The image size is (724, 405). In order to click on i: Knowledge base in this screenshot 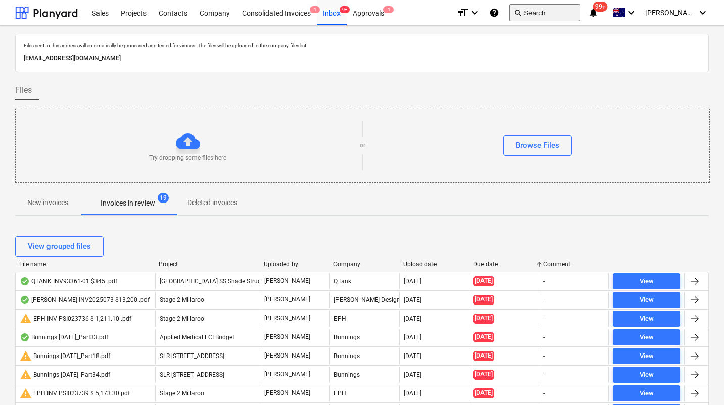, I will do `click(494, 13)`.